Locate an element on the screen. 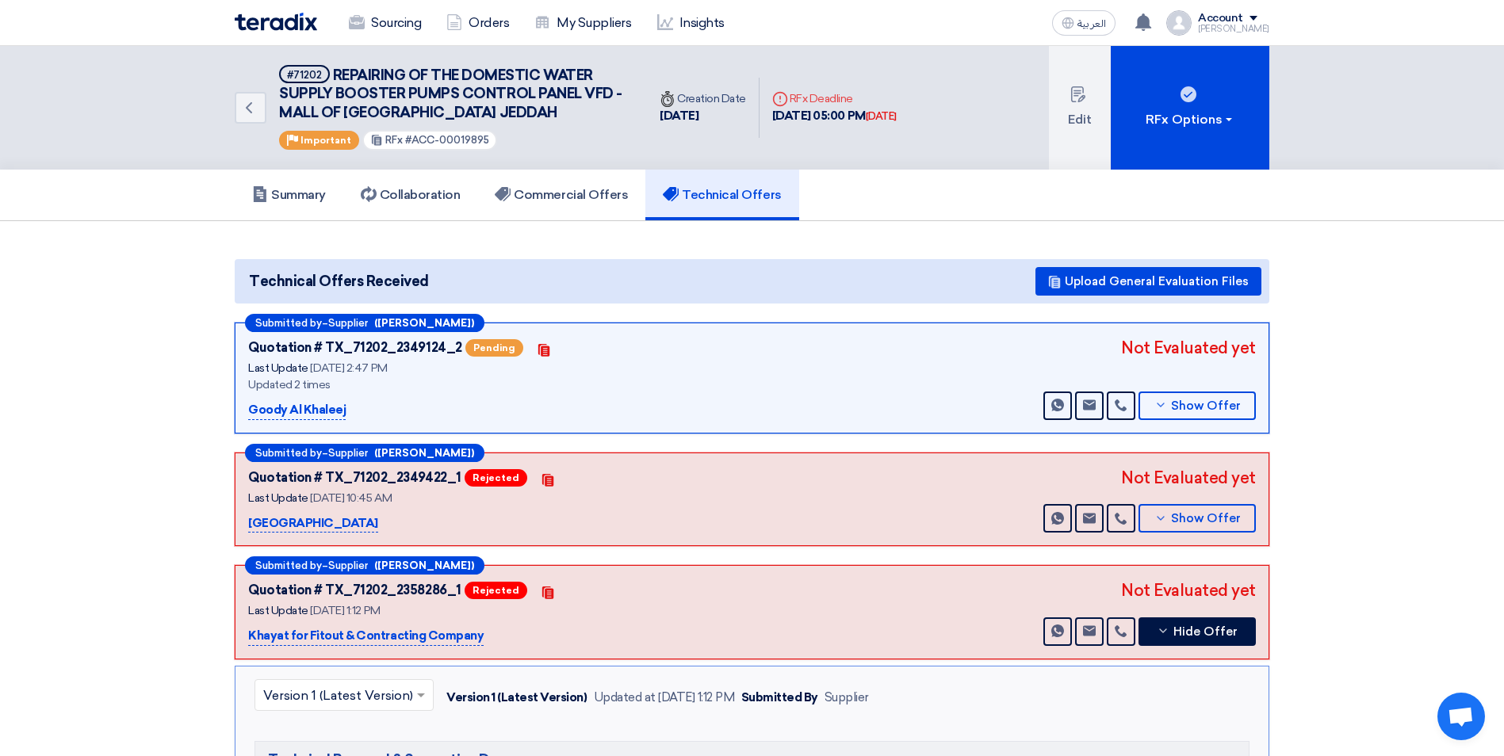 The height and width of the screenshot is (756, 1504). a: Technical Offers is located at coordinates (722, 195).